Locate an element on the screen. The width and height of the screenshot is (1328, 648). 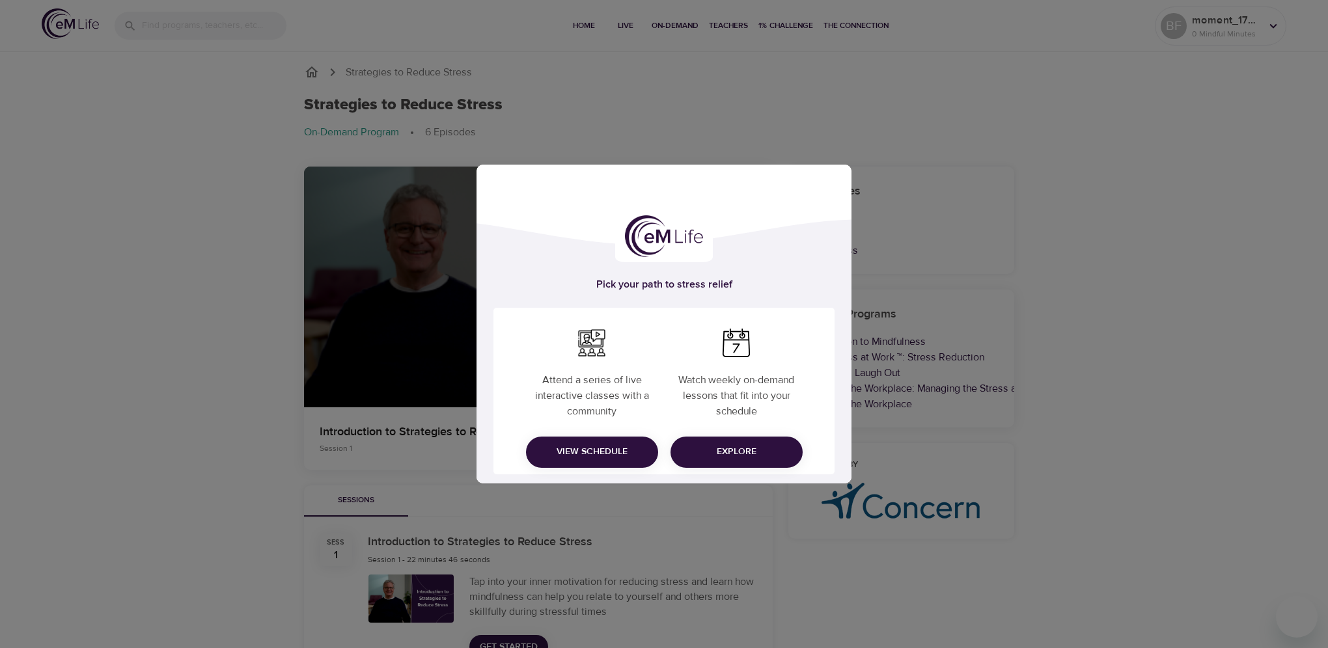
p: Attend a series of live interactive classes with a community is located at coordinates (592, 393).